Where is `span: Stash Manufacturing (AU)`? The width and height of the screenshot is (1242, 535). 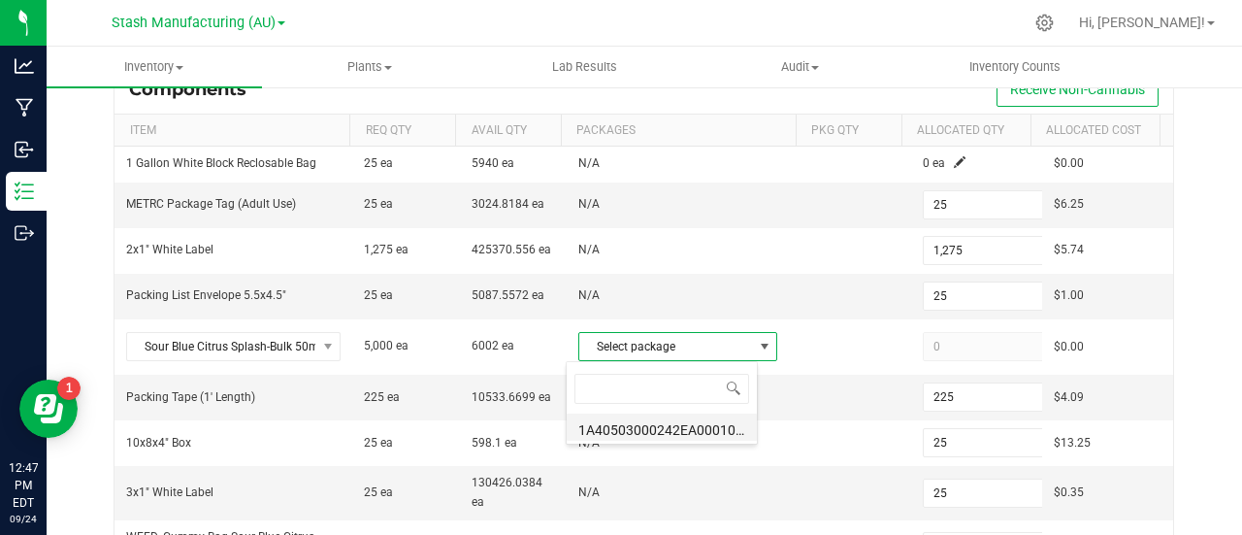 span: Stash Manufacturing (AU) is located at coordinates (193, 22).